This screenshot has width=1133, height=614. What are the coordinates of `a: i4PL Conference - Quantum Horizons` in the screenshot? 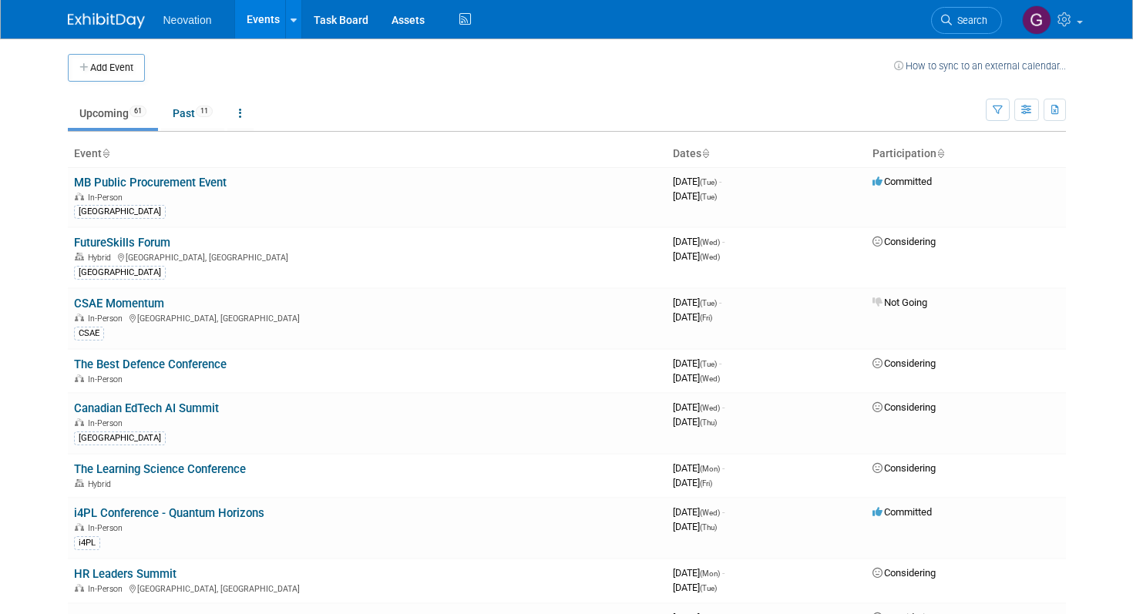 It's located at (169, 513).